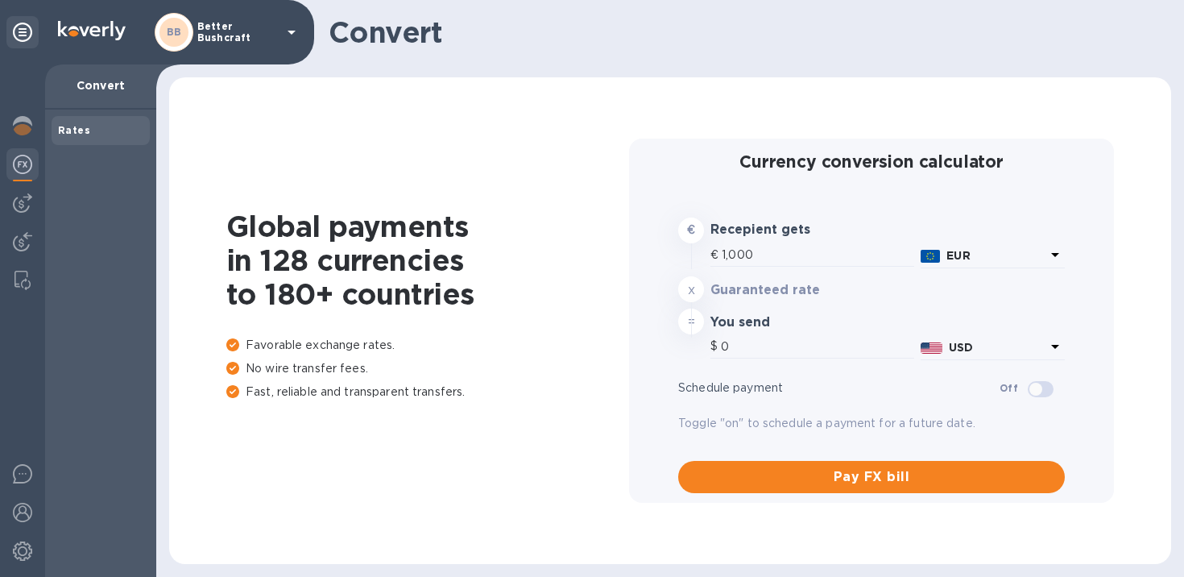  I want to click on p: Better Bushcraft, so click(238, 32).